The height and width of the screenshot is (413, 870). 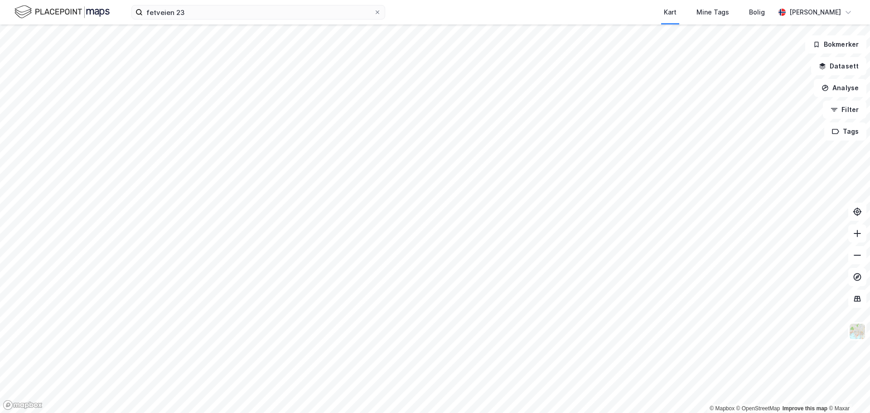 I want to click on a: OpenStreetMap, so click(x=758, y=408).